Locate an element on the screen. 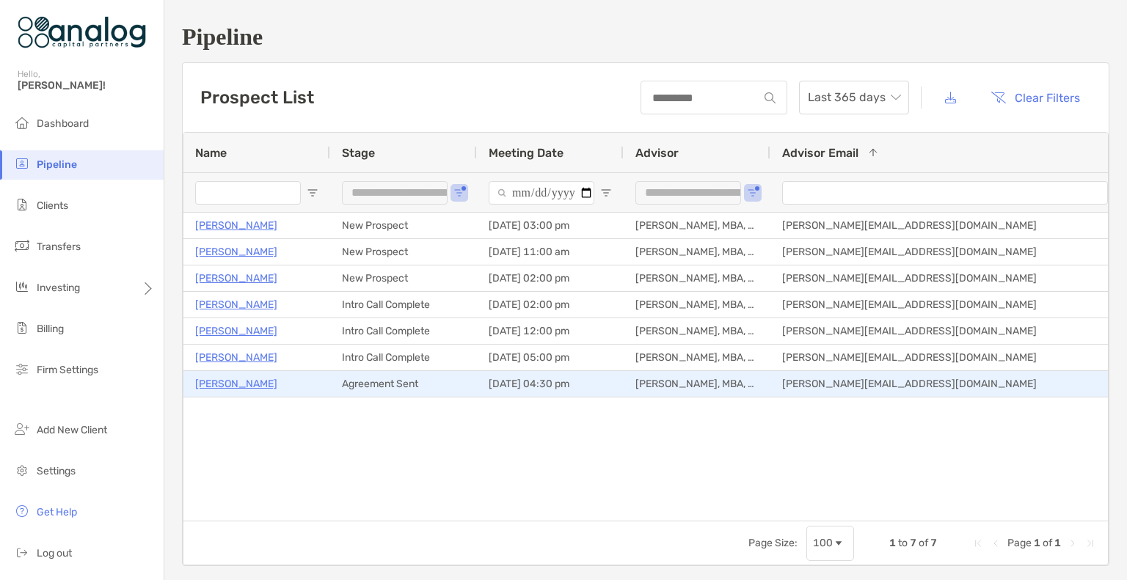 This screenshot has width=1127, height=580. span: Firm Settings is located at coordinates (67, 370).